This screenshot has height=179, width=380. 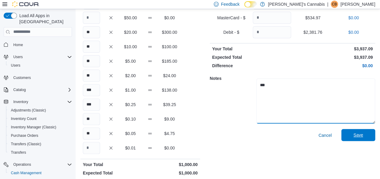 I want to click on button: Transfers, so click(x=40, y=153).